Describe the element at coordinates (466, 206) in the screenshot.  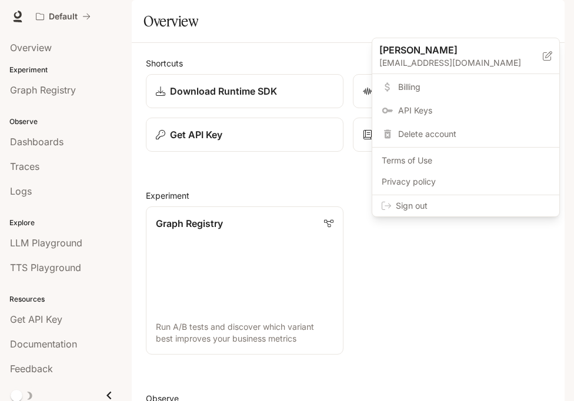
I see `div: Sign out` at that location.